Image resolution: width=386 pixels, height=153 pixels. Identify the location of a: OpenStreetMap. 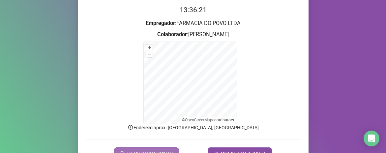
(198, 120).